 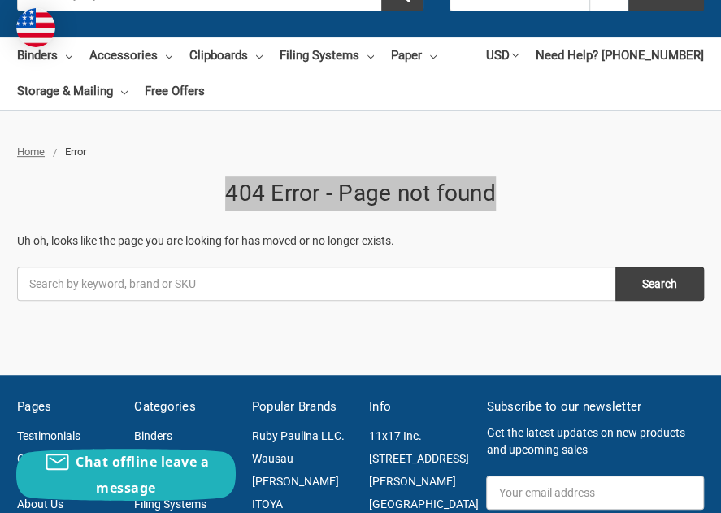 What do you see at coordinates (226, 55) in the screenshot?
I see `a: Clipboards` at bounding box center [226, 55].